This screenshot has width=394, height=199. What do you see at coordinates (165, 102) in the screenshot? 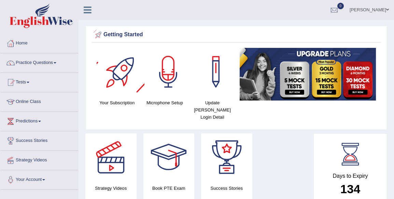
I see `h4: Microphone Setup` at bounding box center [165, 102].